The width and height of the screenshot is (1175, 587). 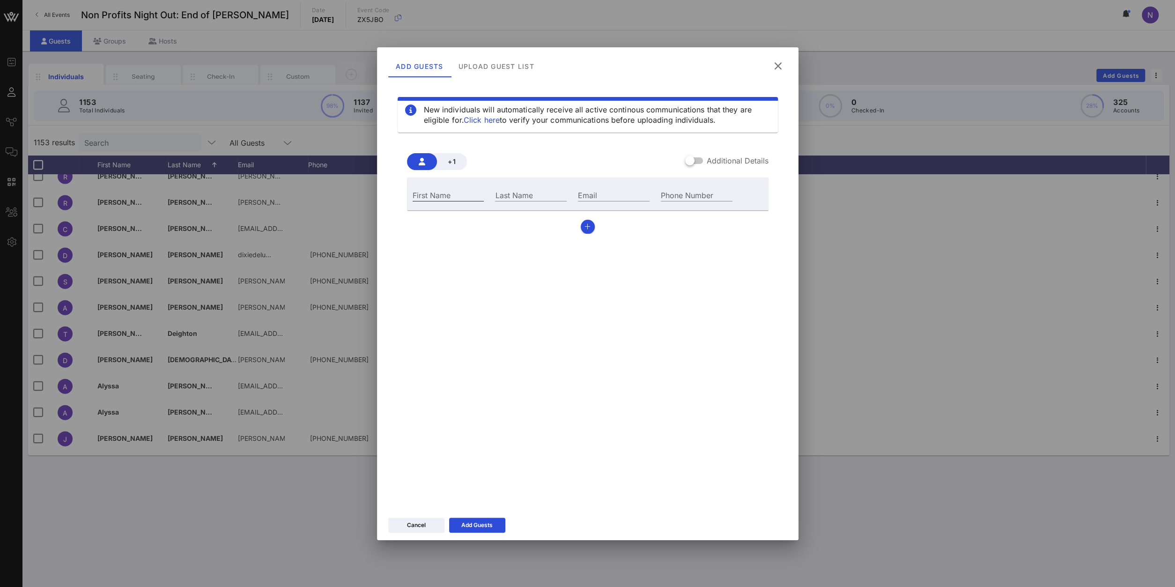 What do you see at coordinates (452, 161) in the screenshot?
I see `span: +1` at bounding box center [452, 161].